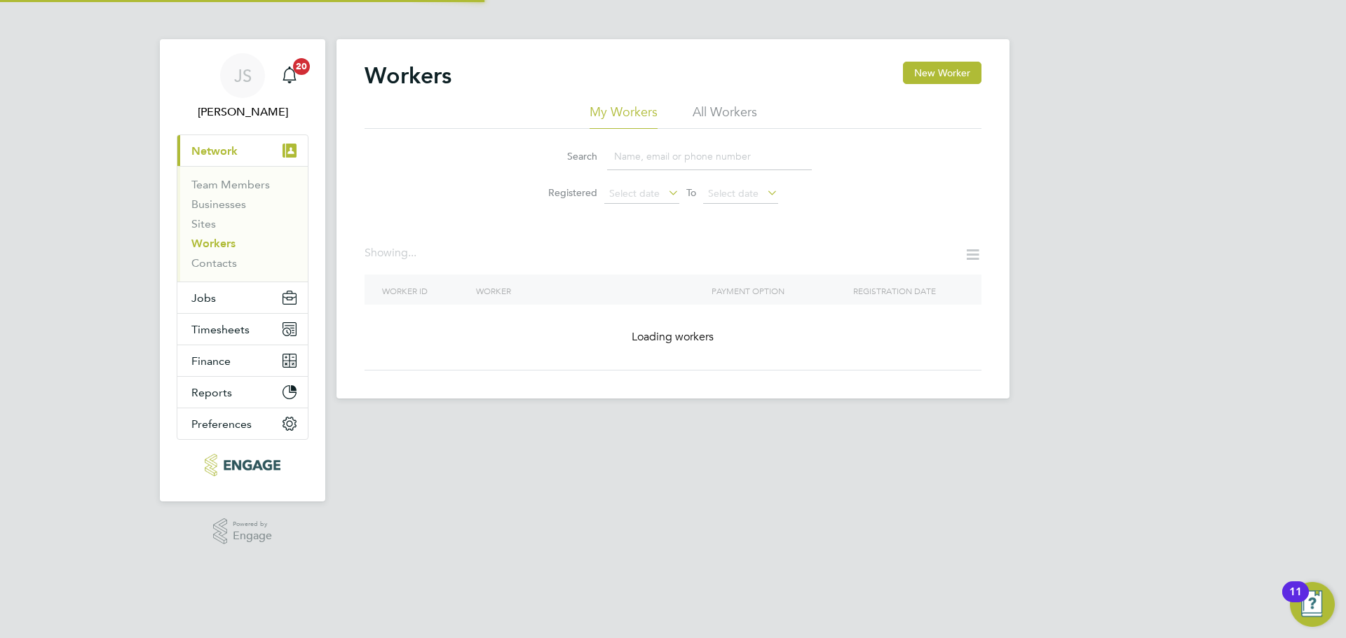 The width and height of the screenshot is (1346, 638). What do you see at coordinates (623, 116) in the screenshot?
I see `li: My Workers` at bounding box center [623, 116].